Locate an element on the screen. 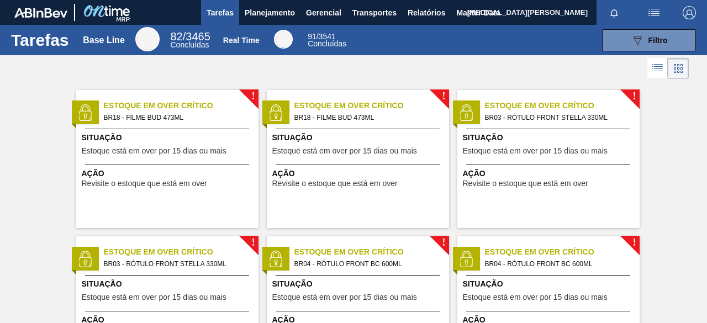  span: Gerencial is located at coordinates (324, 13).